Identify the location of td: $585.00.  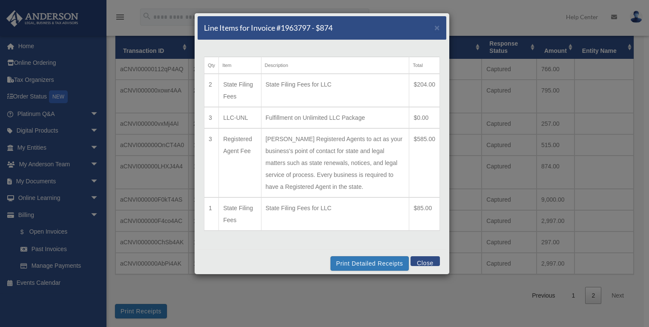
(425, 163).